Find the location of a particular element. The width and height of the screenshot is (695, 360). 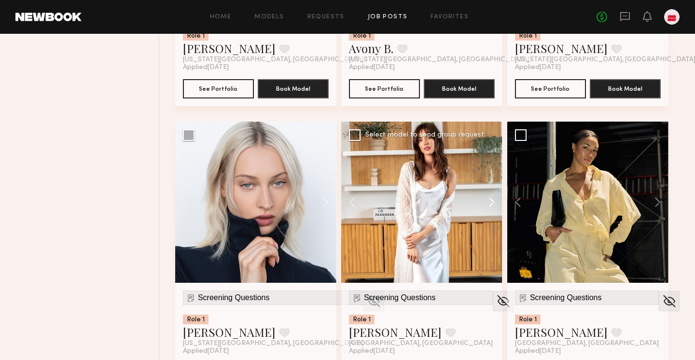

a: Job Posts is located at coordinates (387, 17).